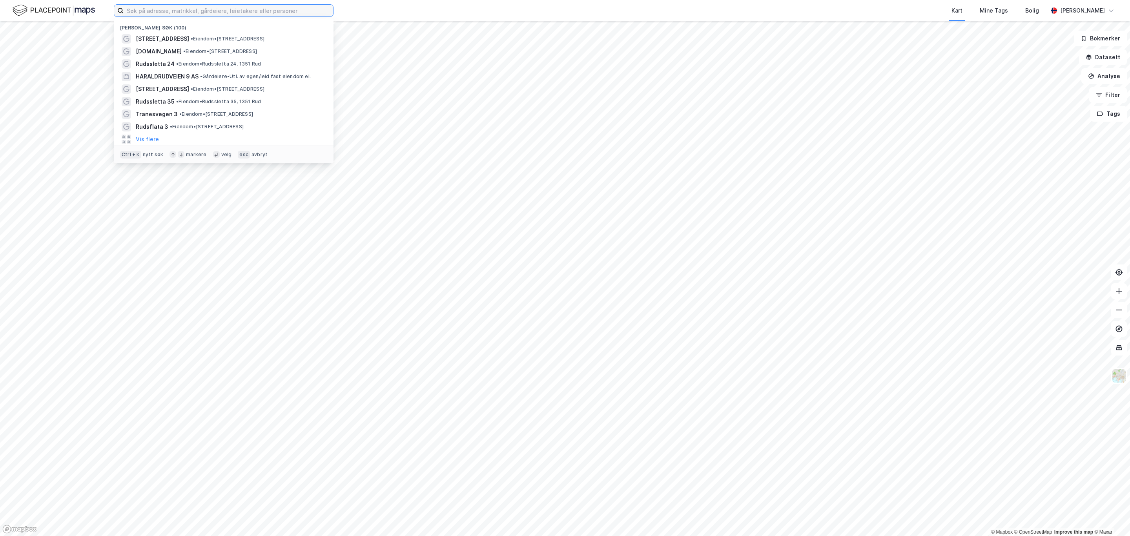 This screenshot has height=536, width=1130. Describe the element at coordinates (152, 127) in the screenshot. I see `span: Rudsflata 3` at that location.